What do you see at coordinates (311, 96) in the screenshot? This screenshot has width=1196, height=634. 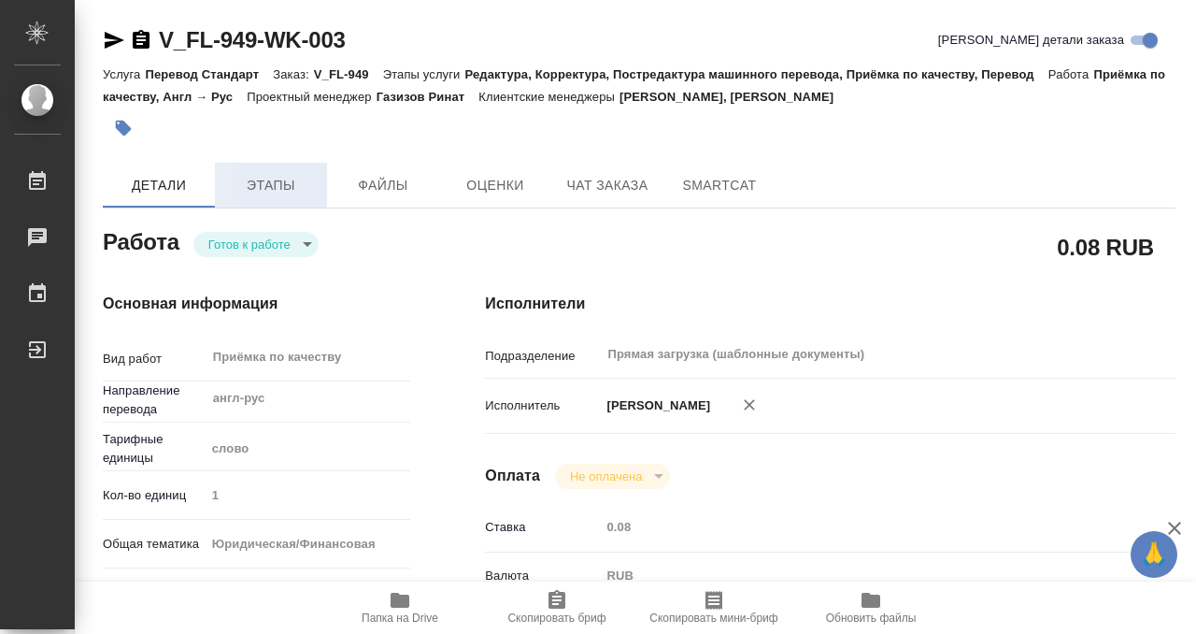 I see `p: Проектный менеджер` at bounding box center [311, 96].